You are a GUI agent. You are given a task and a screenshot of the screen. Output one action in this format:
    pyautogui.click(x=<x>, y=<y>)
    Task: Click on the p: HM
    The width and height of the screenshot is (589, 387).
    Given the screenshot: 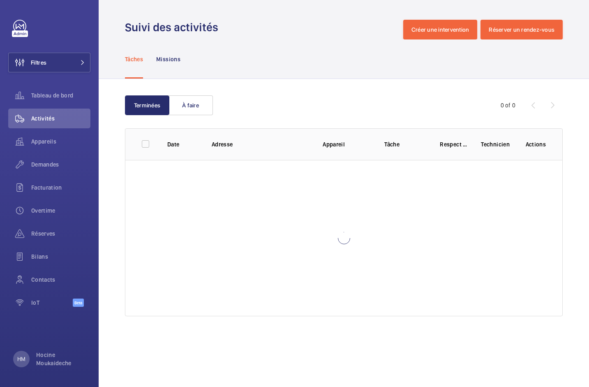 What is the action you would take?
    pyautogui.click(x=21, y=359)
    